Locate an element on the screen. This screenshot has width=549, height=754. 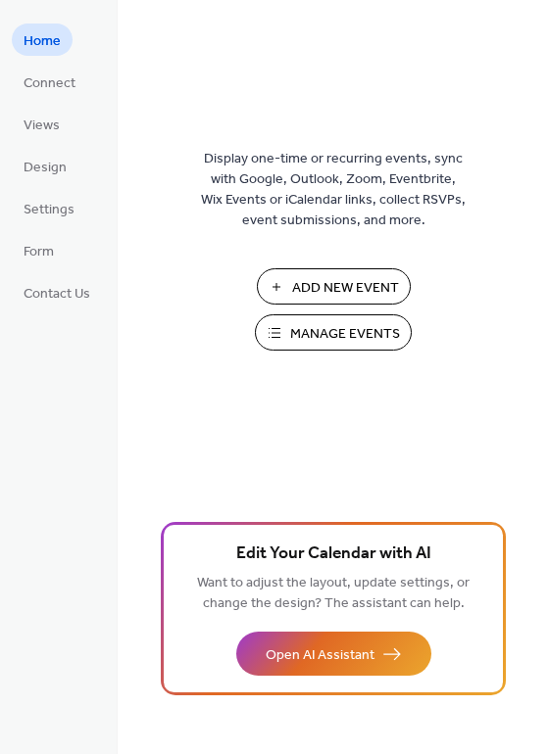
span: Design is located at coordinates (45, 168).